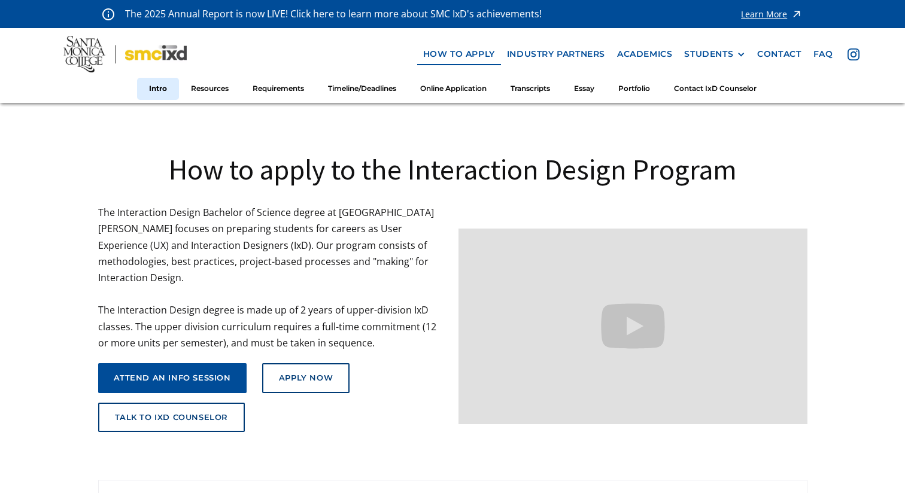  What do you see at coordinates (645, 54) in the screenshot?
I see `a: Academics` at bounding box center [645, 54].